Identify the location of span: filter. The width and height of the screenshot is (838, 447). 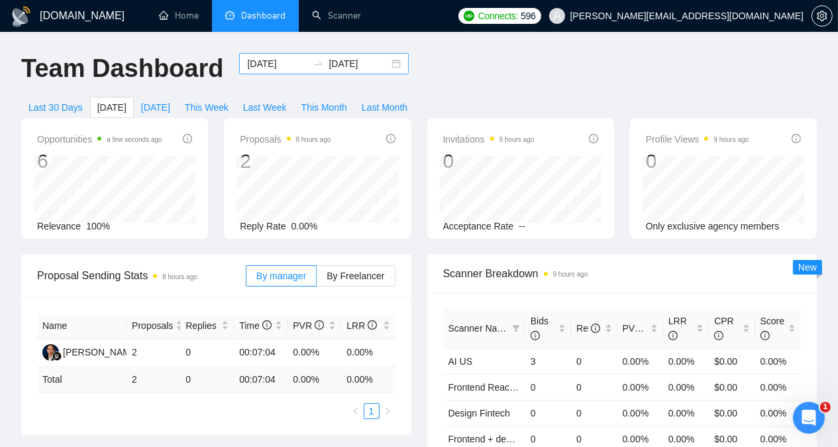
(516, 328).